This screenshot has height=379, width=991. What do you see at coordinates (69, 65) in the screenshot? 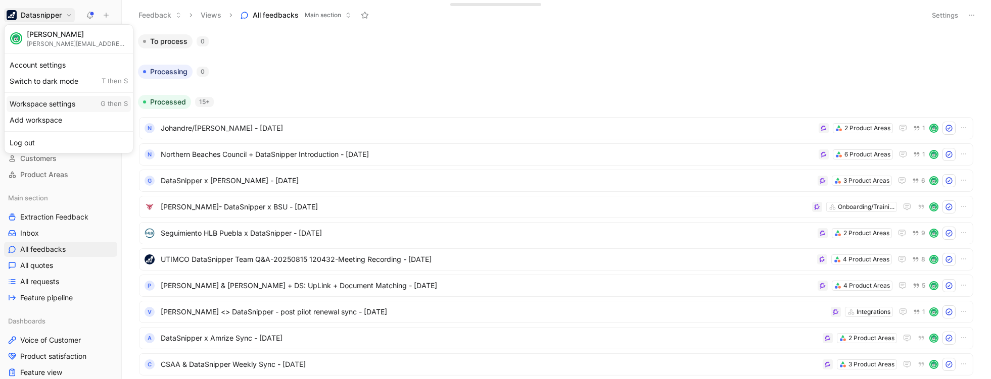
I see `div: Account settings` at bounding box center [69, 65].